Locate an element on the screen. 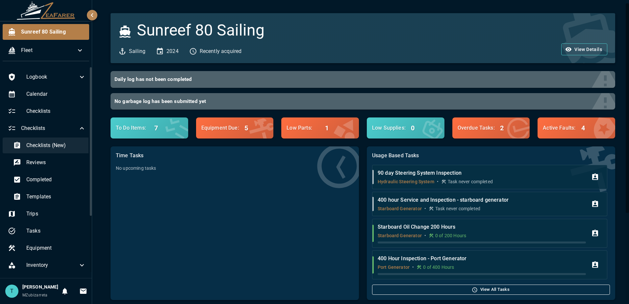  h6: 7 is located at coordinates (156, 128).